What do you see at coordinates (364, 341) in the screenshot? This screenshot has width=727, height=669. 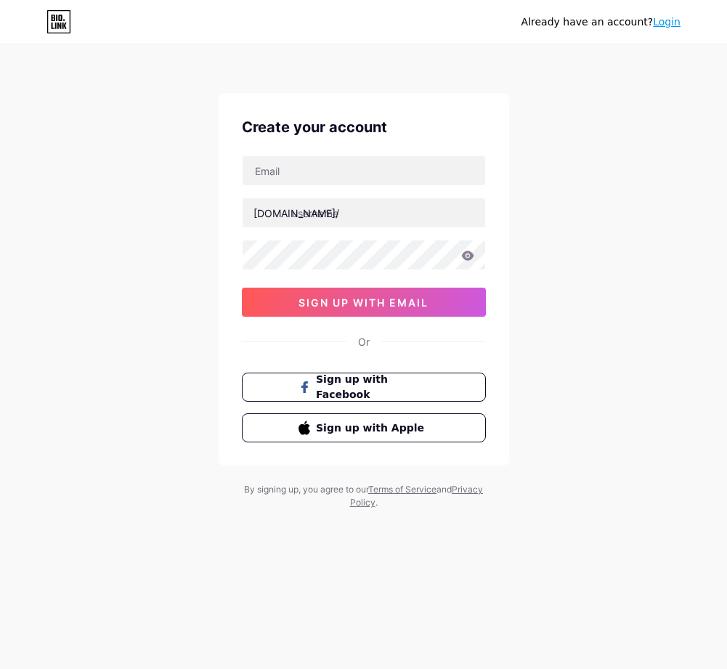 I see `div: Or` at bounding box center [364, 341].